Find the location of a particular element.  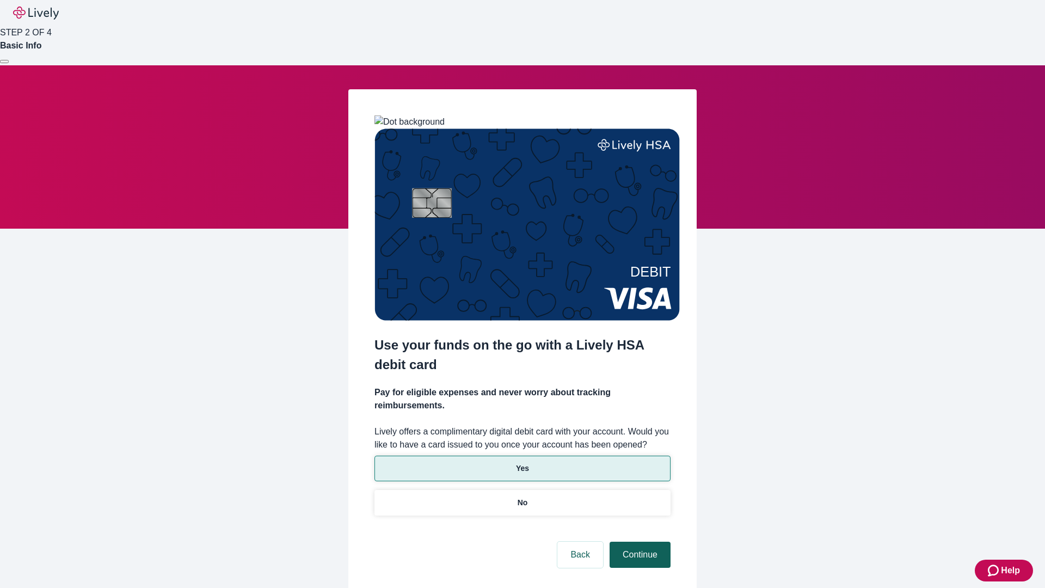

button: Continue is located at coordinates (640, 555).